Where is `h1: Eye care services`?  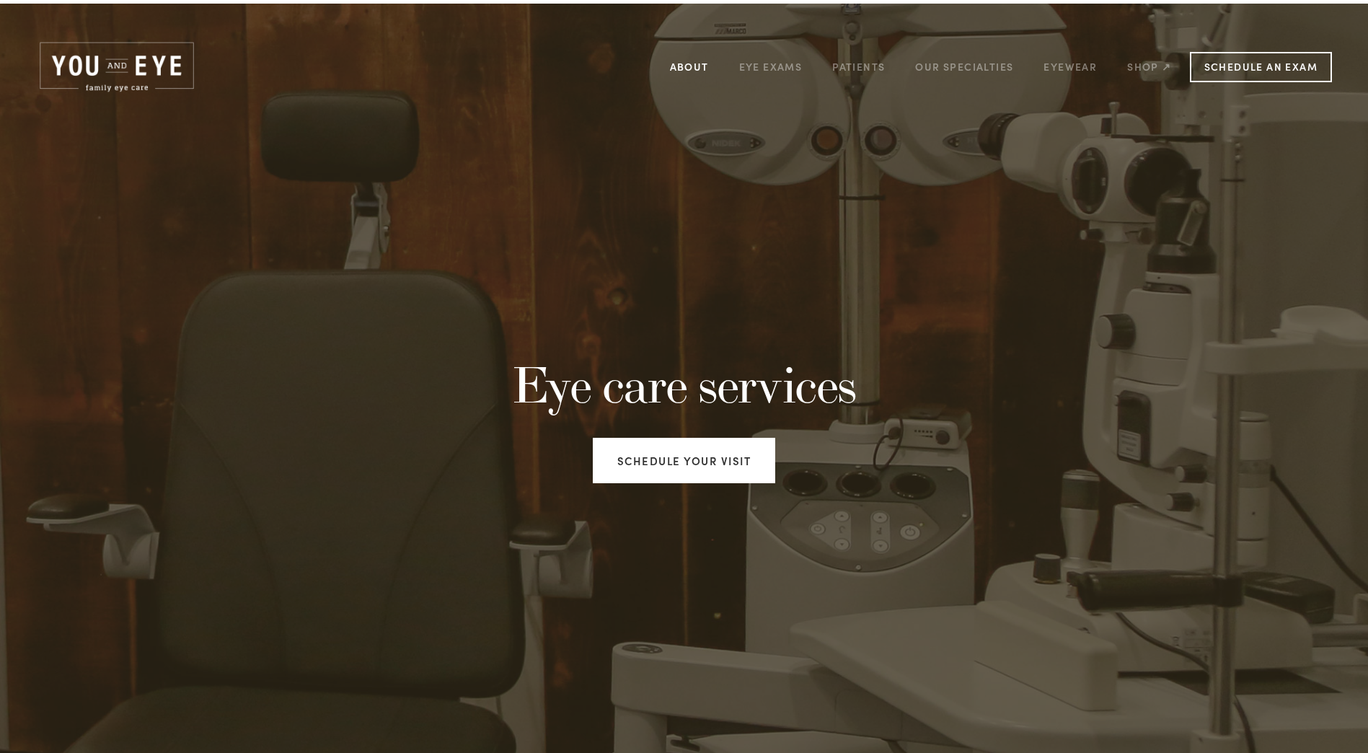 h1: Eye care services is located at coordinates (684, 384).